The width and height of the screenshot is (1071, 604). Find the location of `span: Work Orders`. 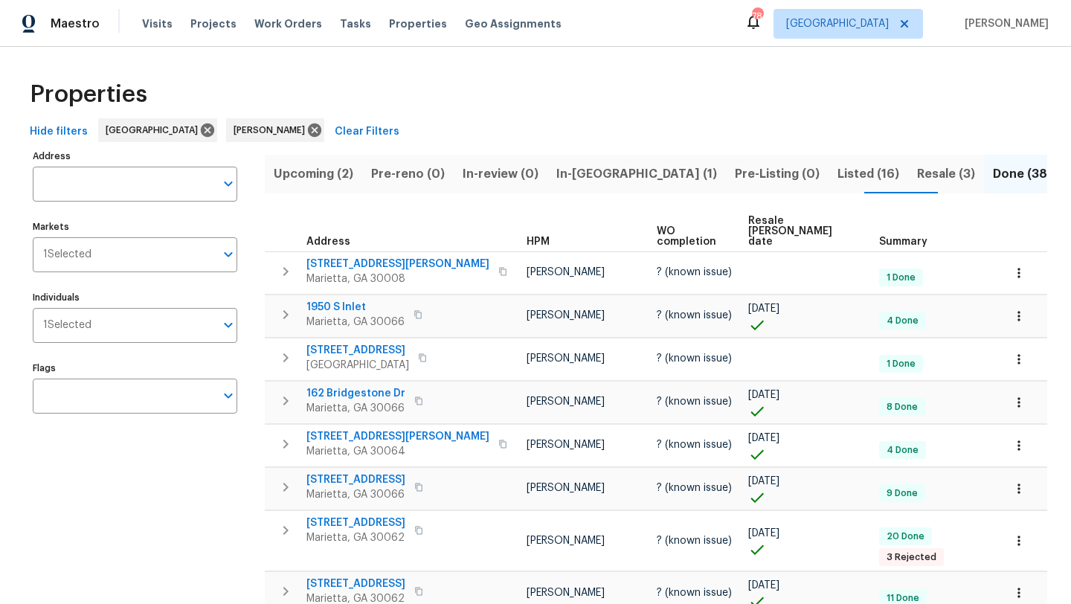

span: Work Orders is located at coordinates (288, 24).